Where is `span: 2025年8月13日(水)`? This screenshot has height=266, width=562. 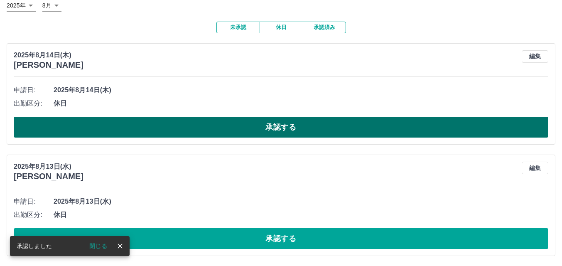
span: 2025年8月13日(水) is located at coordinates (301, 201).